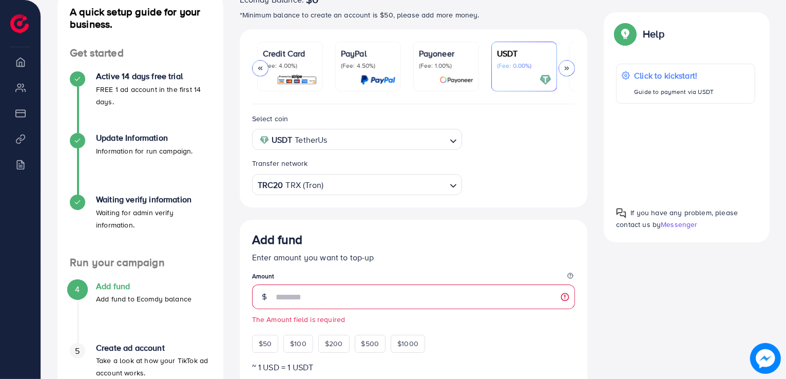 The width and height of the screenshot is (786, 379). What do you see at coordinates (305, 185) in the screenshot?
I see `span: TRX (Tron)` at bounding box center [305, 185].